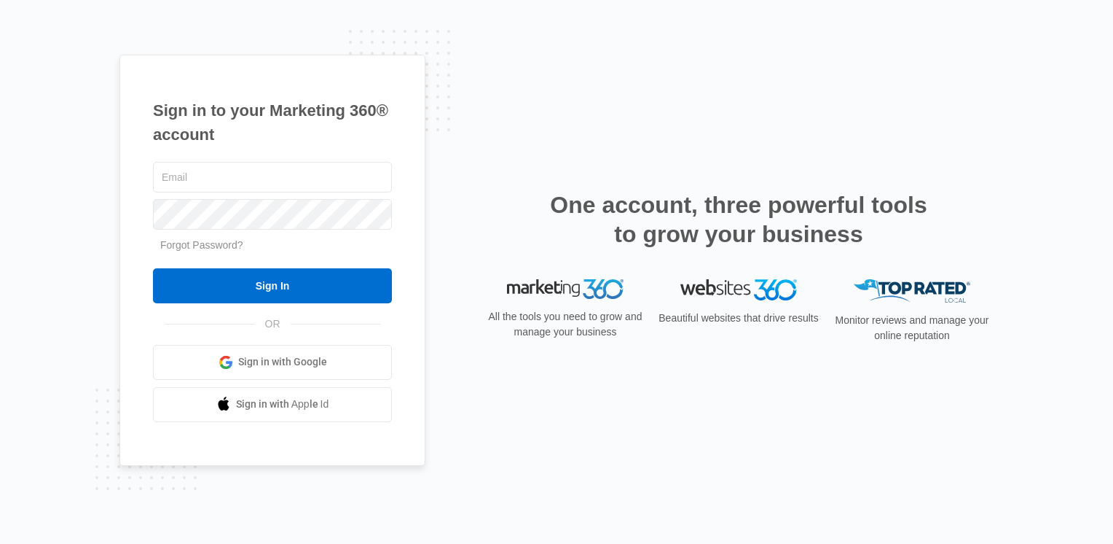 The height and width of the screenshot is (544, 1113). Describe the element at coordinates (283, 361) in the screenshot. I see `span: Sign in with Google` at that location.